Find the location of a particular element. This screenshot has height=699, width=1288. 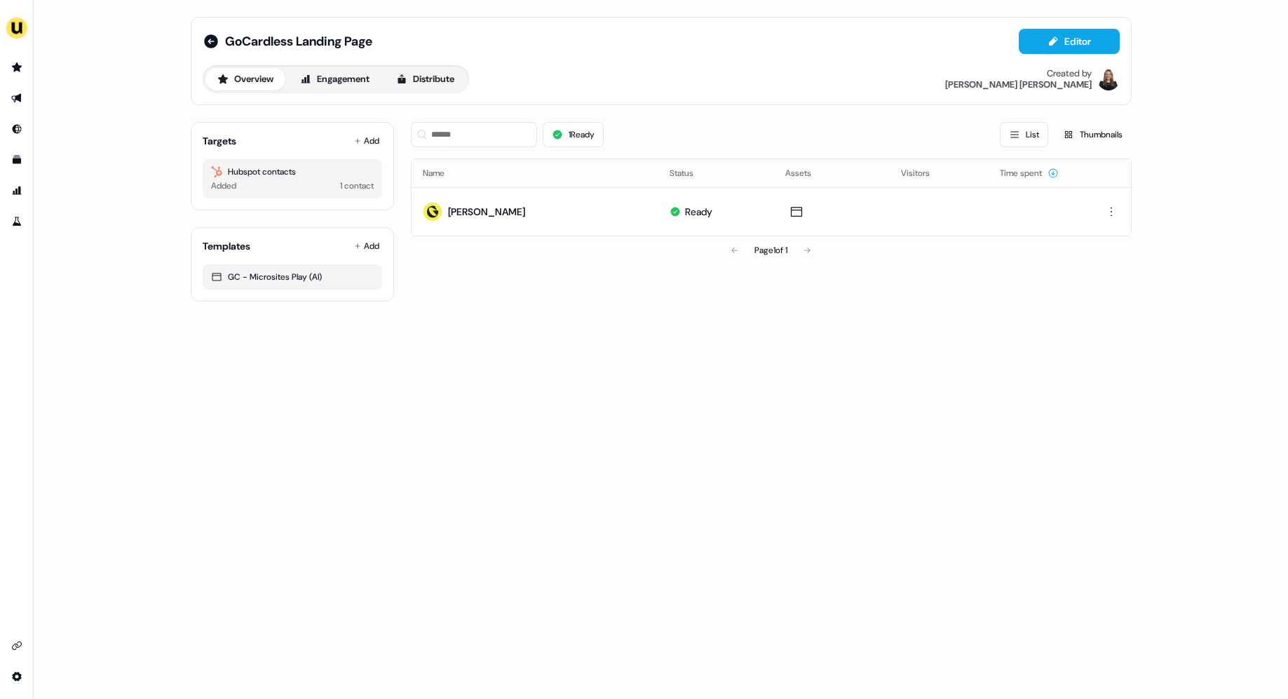

button: Editor is located at coordinates (1070, 41).